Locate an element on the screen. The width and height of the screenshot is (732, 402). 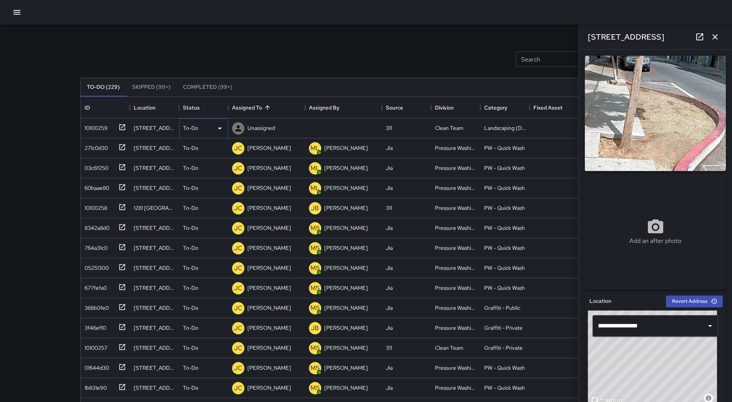
div: 901 Market Street is located at coordinates (154, 188).